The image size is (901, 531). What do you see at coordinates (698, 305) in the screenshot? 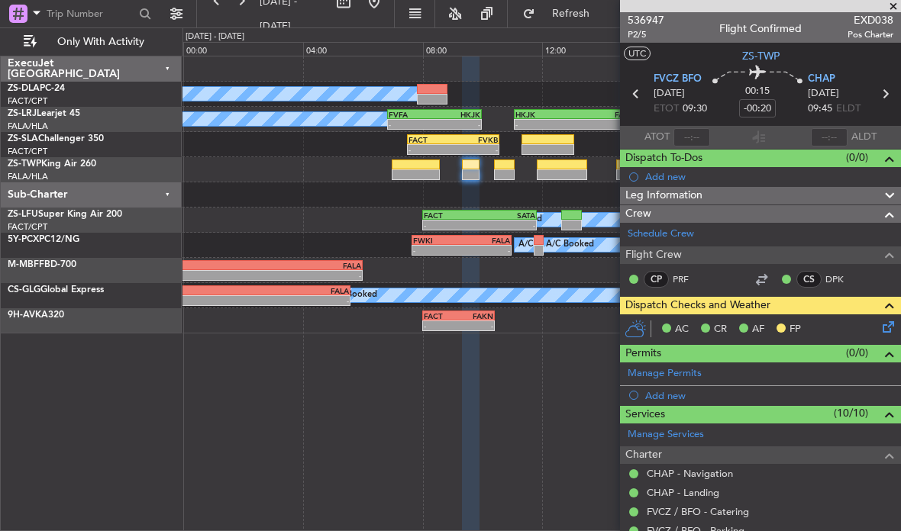
I see `span: Dispatch Checks and Weather` at bounding box center [698, 305].